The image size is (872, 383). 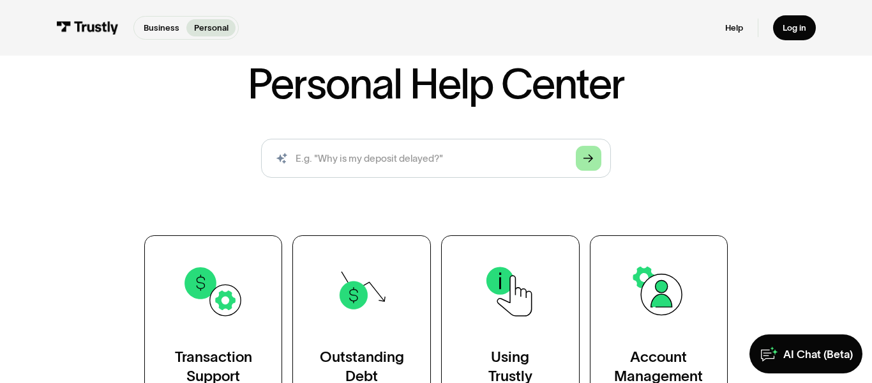 What do you see at coordinates (795, 27) in the screenshot?
I see `div: Log in` at bounding box center [795, 27].